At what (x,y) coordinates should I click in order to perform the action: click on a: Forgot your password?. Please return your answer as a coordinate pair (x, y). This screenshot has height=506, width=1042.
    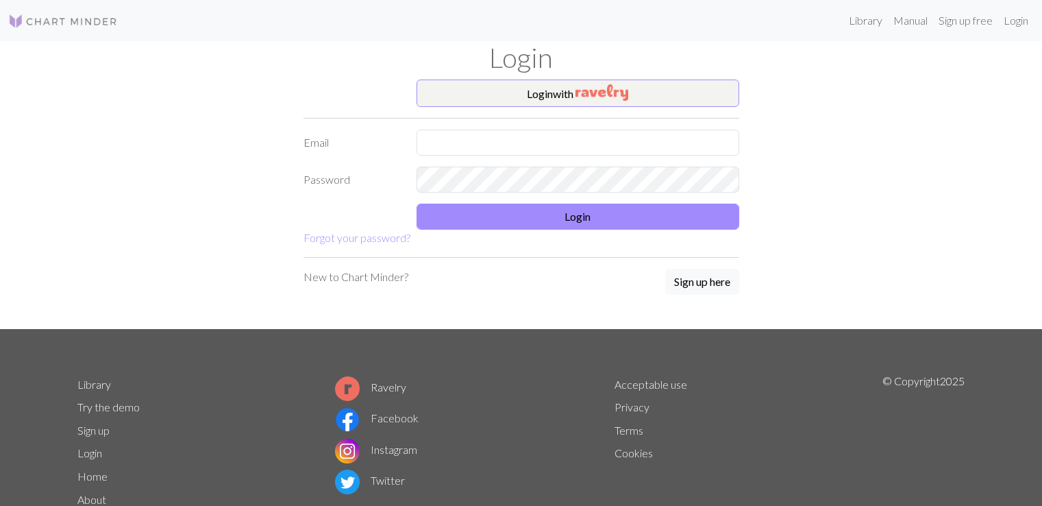
    Looking at the image, I should click on (357, 237).